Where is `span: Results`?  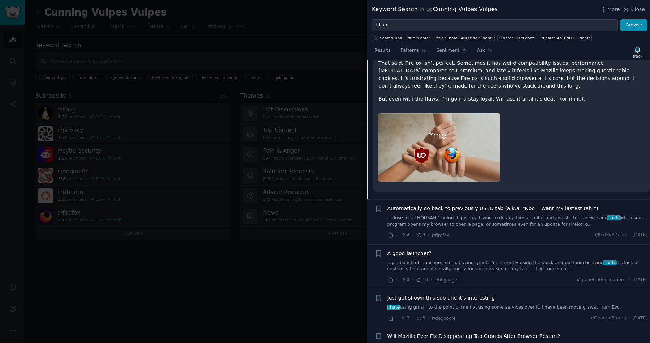 span: Results is located at coordinates (383, 51).